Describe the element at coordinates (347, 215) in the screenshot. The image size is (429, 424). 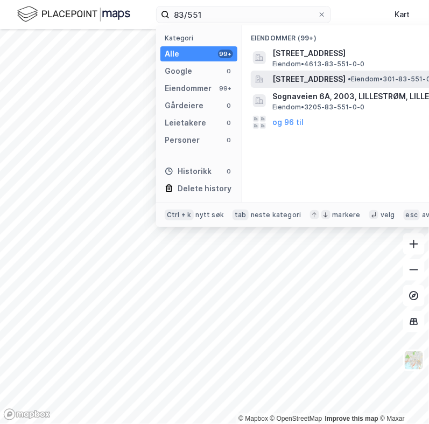
I see `div: markere` at that location.